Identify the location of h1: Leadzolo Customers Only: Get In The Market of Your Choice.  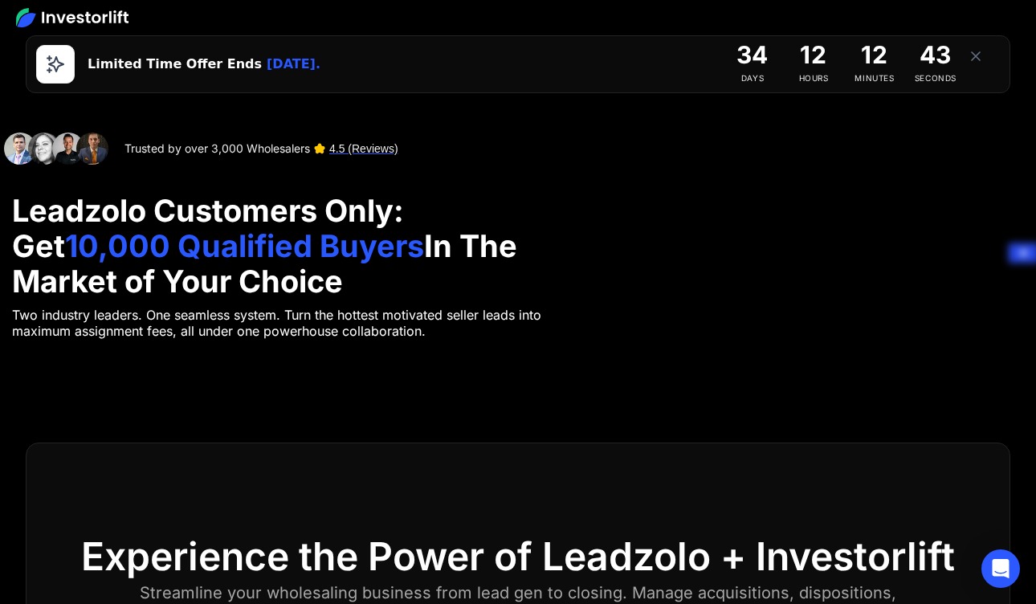
(290, 246).